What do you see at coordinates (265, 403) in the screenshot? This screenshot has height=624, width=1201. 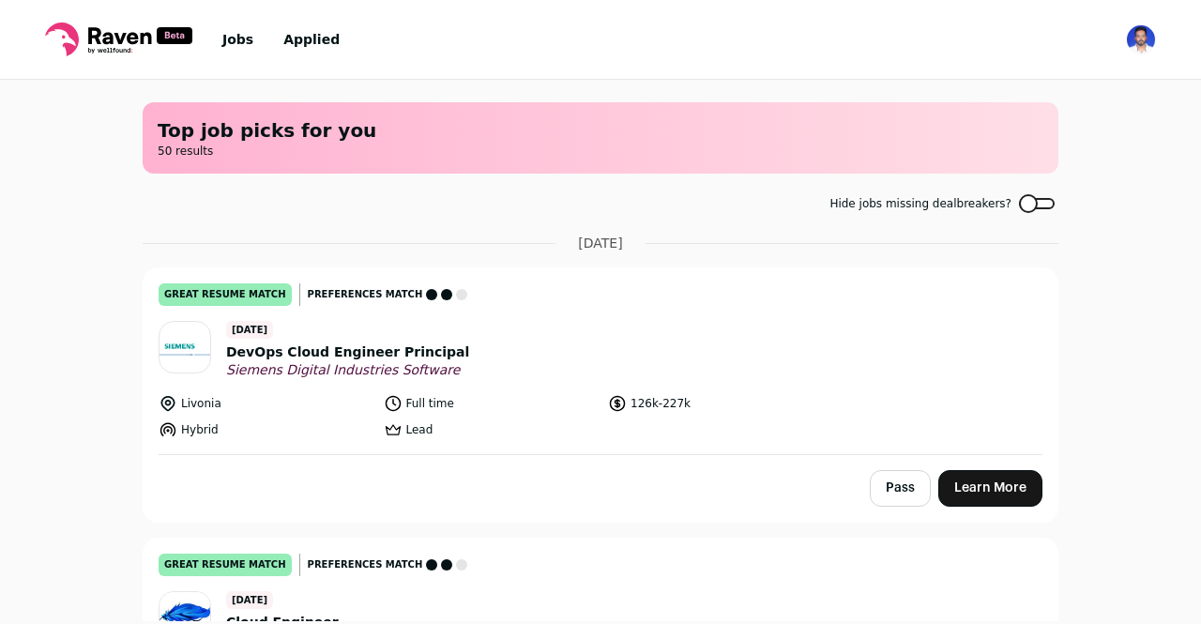 I see `li: Livonia` at bounding box center [265, 403].